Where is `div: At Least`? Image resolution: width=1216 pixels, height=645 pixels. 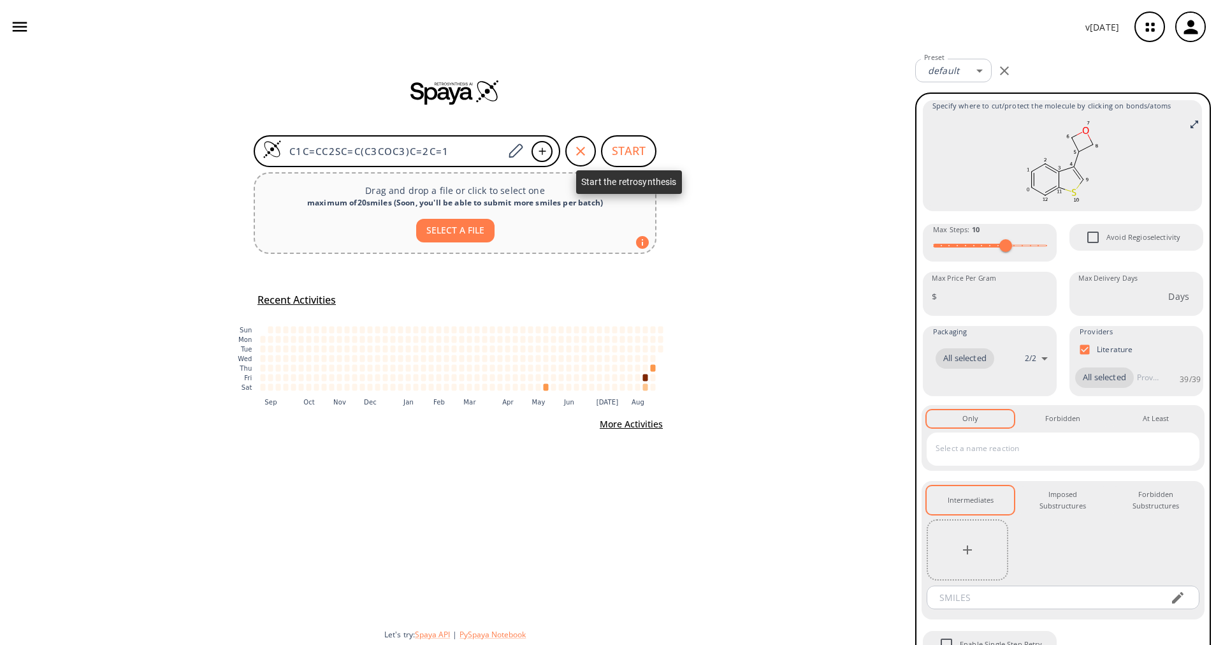
div: At Least is located at coordinates (1156, 418).